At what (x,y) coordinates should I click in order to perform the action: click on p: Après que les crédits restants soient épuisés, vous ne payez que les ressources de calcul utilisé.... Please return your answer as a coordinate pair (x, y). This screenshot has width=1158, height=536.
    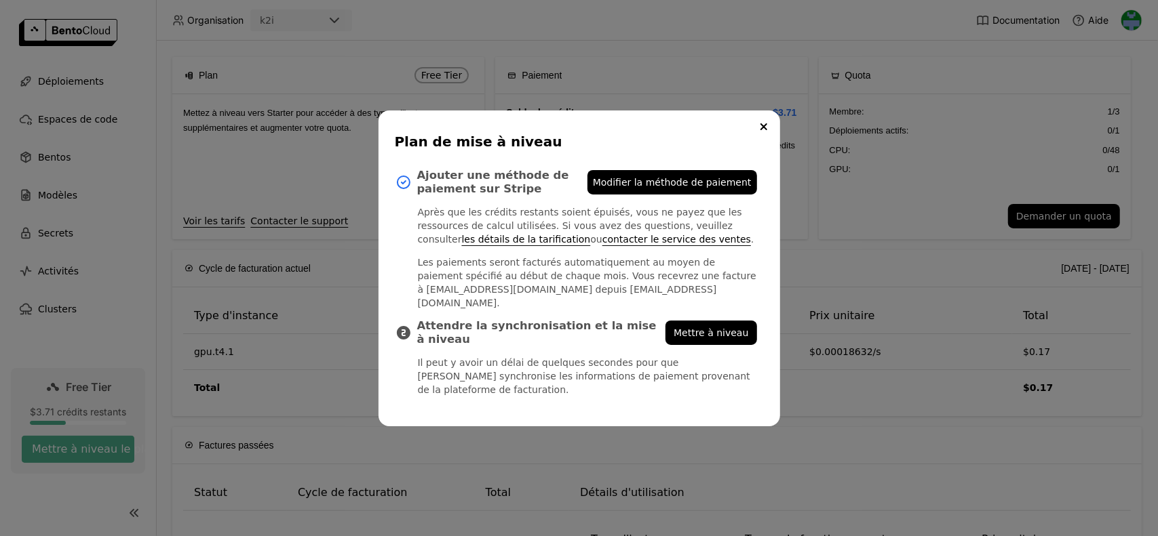
    Looking at the image, I should click on (587, 226).